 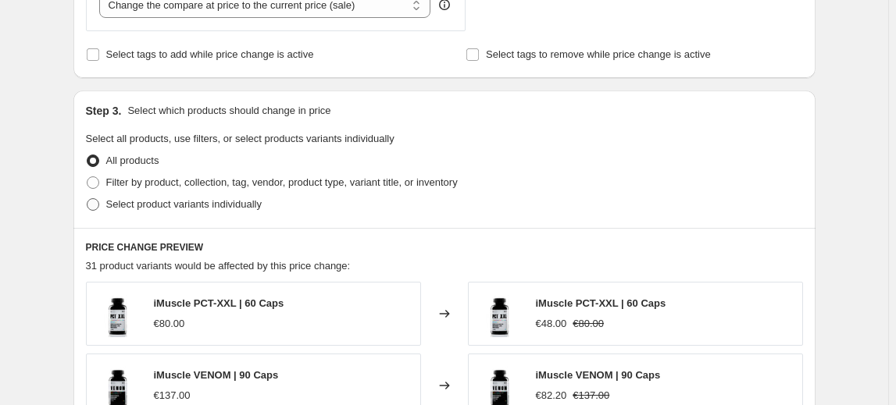 I want to click on span: Filter by product, collection, tag, vendor, product type, variant title, or inventory, so click(x=282, y=182).